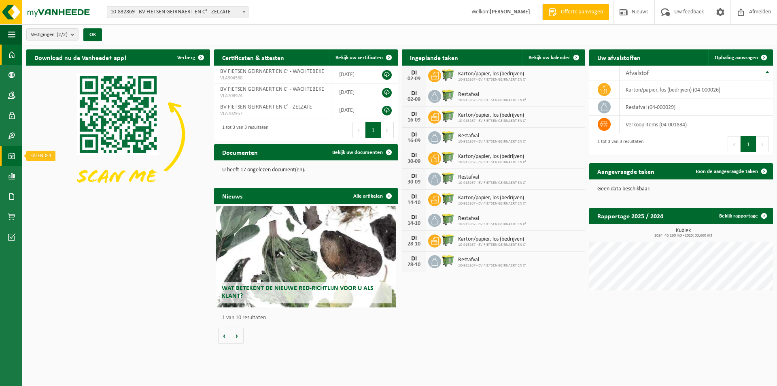 This screenshot has height=386, width=777. I want to click on td: karton/papier, los (bedrijven) (04-000026), so click(696, 89).